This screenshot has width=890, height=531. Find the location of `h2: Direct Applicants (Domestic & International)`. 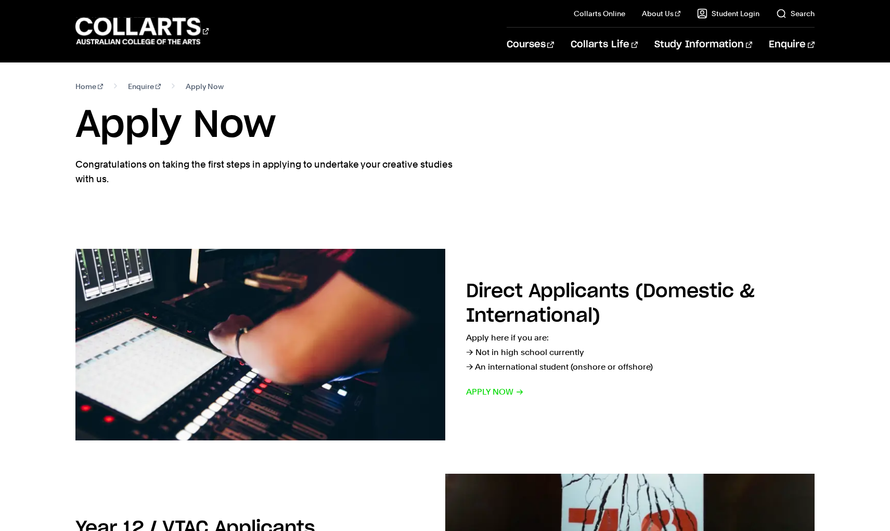

h2: Direct Applicants (Domestic & International) is located at coordinates (610, 303).